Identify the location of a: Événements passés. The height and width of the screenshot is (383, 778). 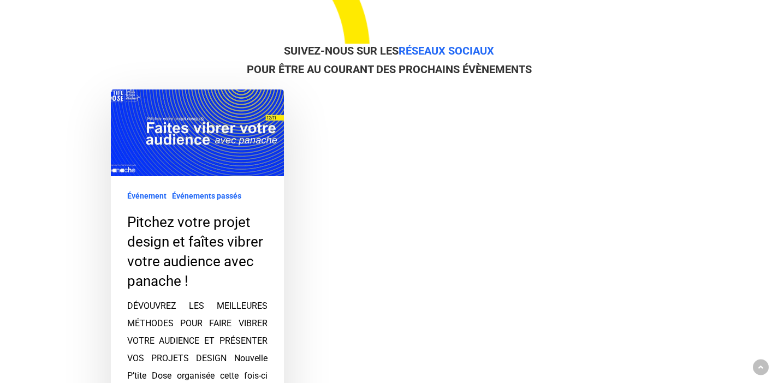
(206, 196).